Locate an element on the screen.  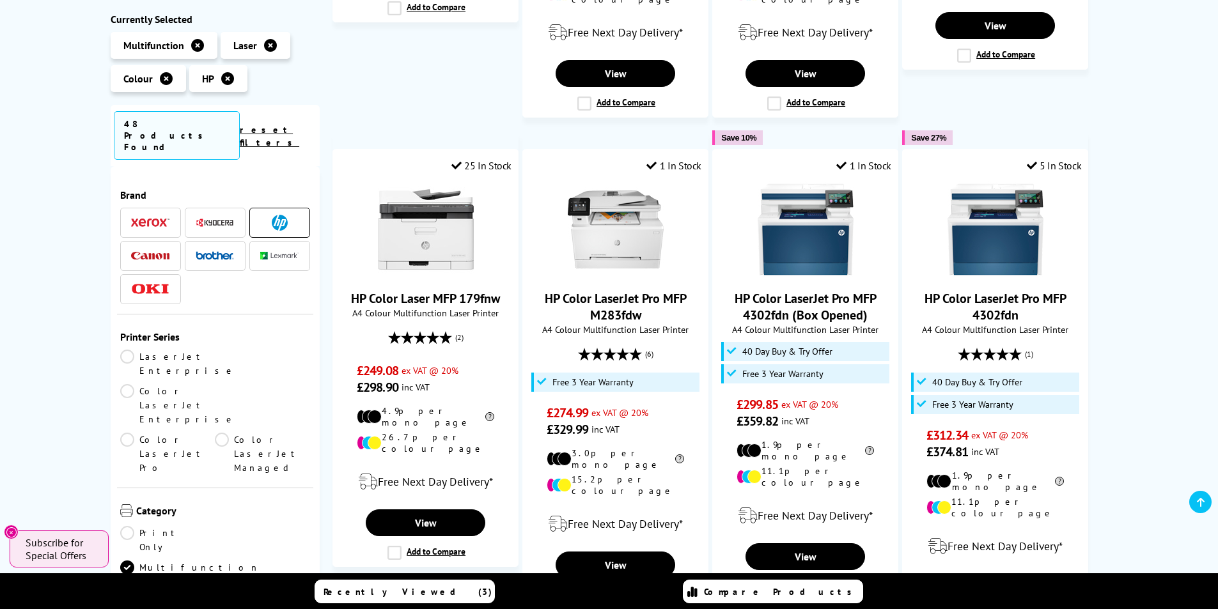
img: Canon is located at coordinates (150, 256).